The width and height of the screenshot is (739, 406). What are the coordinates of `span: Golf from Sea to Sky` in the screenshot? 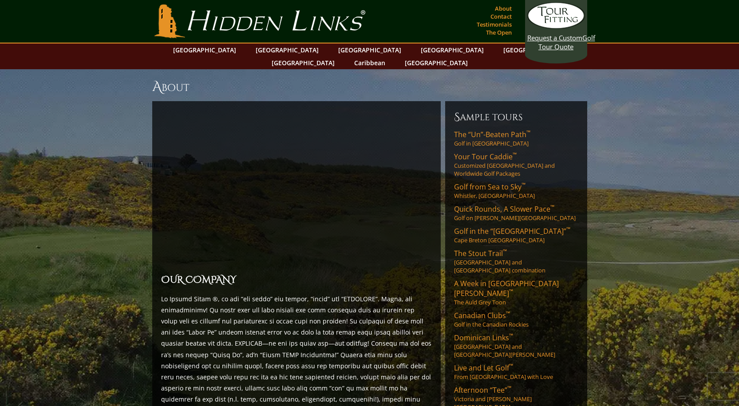 It's located at (489, 187).